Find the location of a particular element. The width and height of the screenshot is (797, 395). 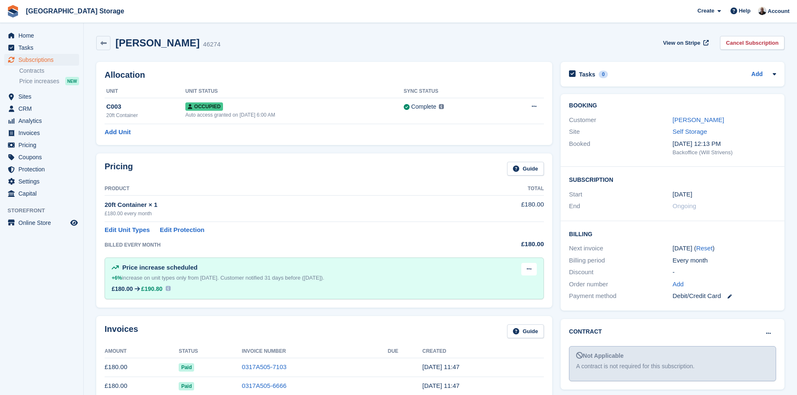

div: £180.00 every month is located at coordinates (284, 214).